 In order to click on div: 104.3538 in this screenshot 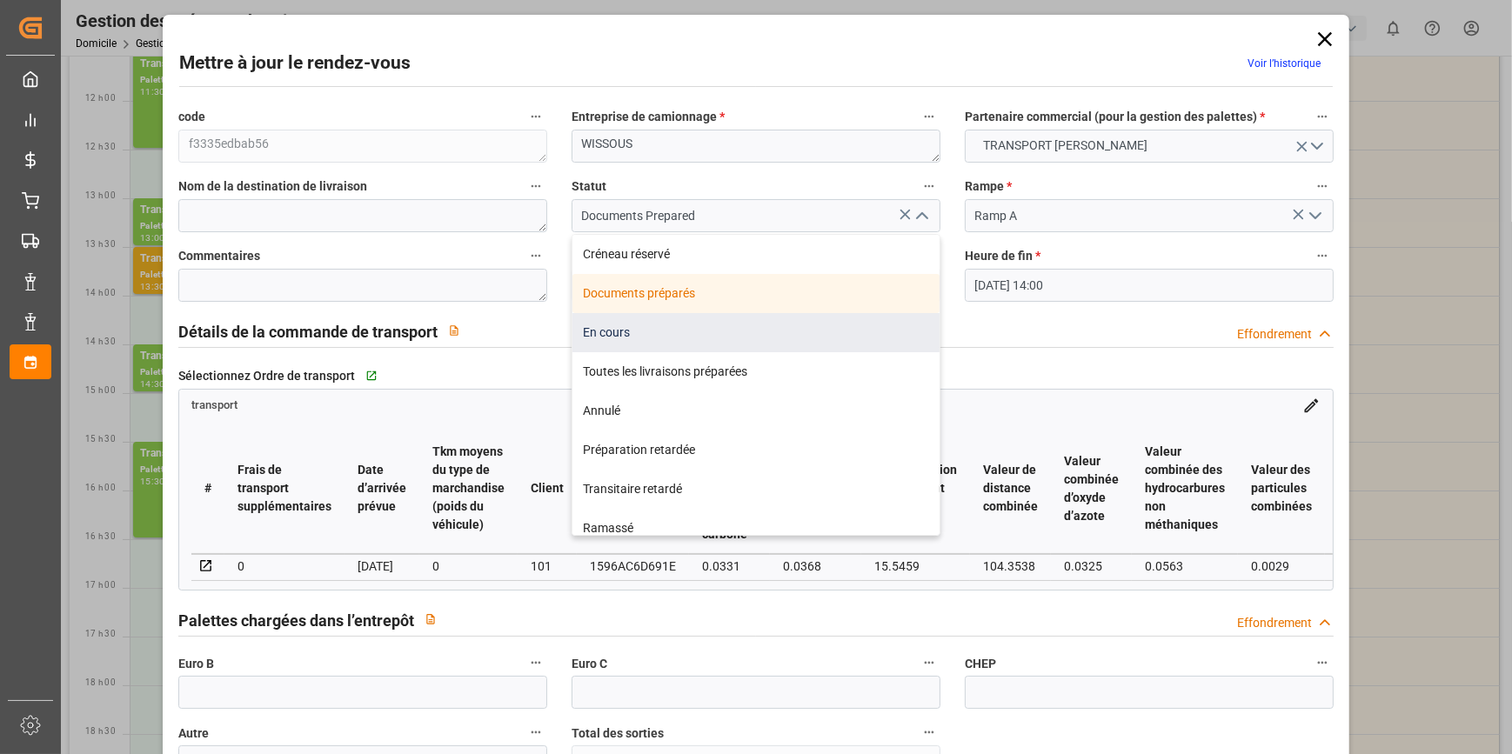, I will do `click(1010, 567)`.